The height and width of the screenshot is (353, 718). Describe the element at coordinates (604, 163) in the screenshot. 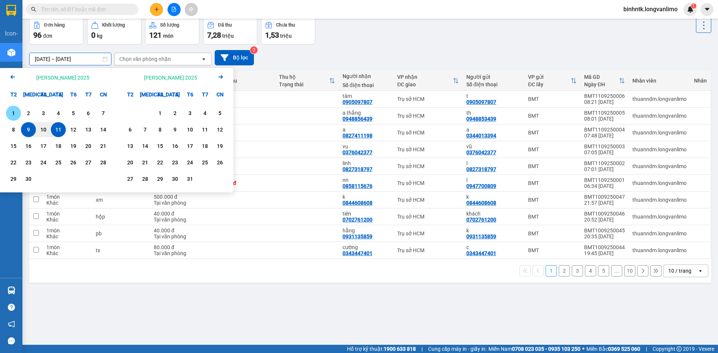

I see `div: BMT1109250002` at that location.